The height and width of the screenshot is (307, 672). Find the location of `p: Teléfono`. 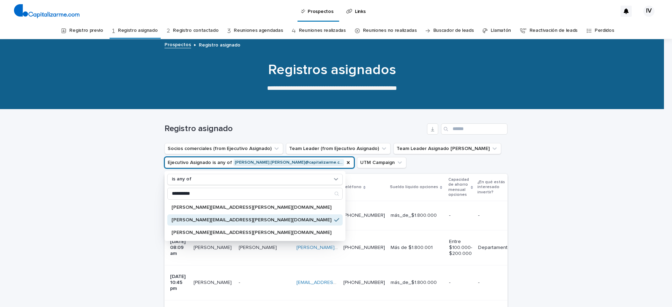

p: Teléfono is located at coordinates (352, 187).